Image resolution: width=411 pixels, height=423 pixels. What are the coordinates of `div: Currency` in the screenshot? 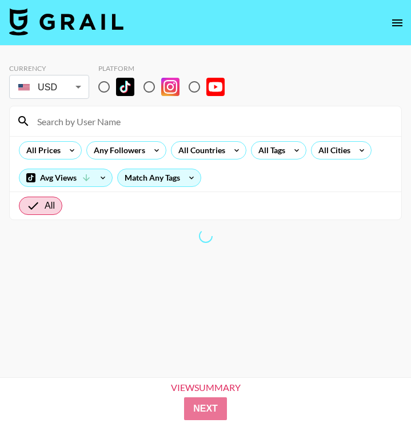 It's located at (49, 68).